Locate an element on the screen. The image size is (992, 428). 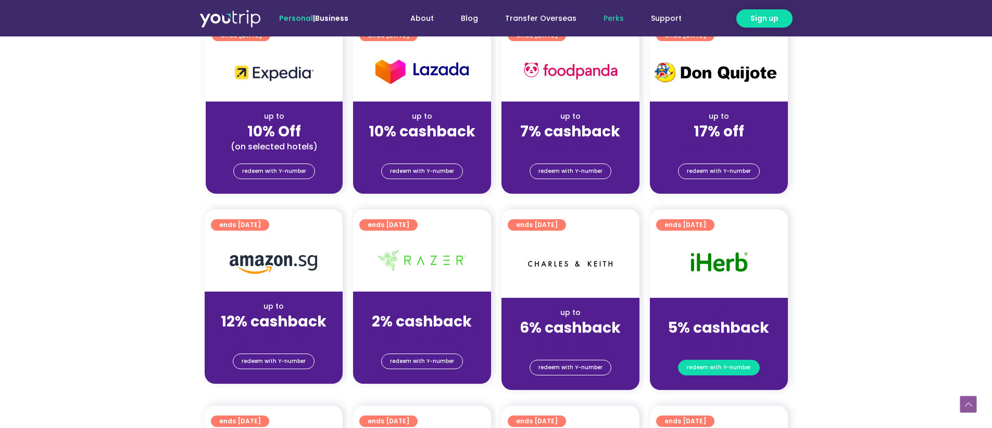
nav: Menu is located at coordinates (536, 18).